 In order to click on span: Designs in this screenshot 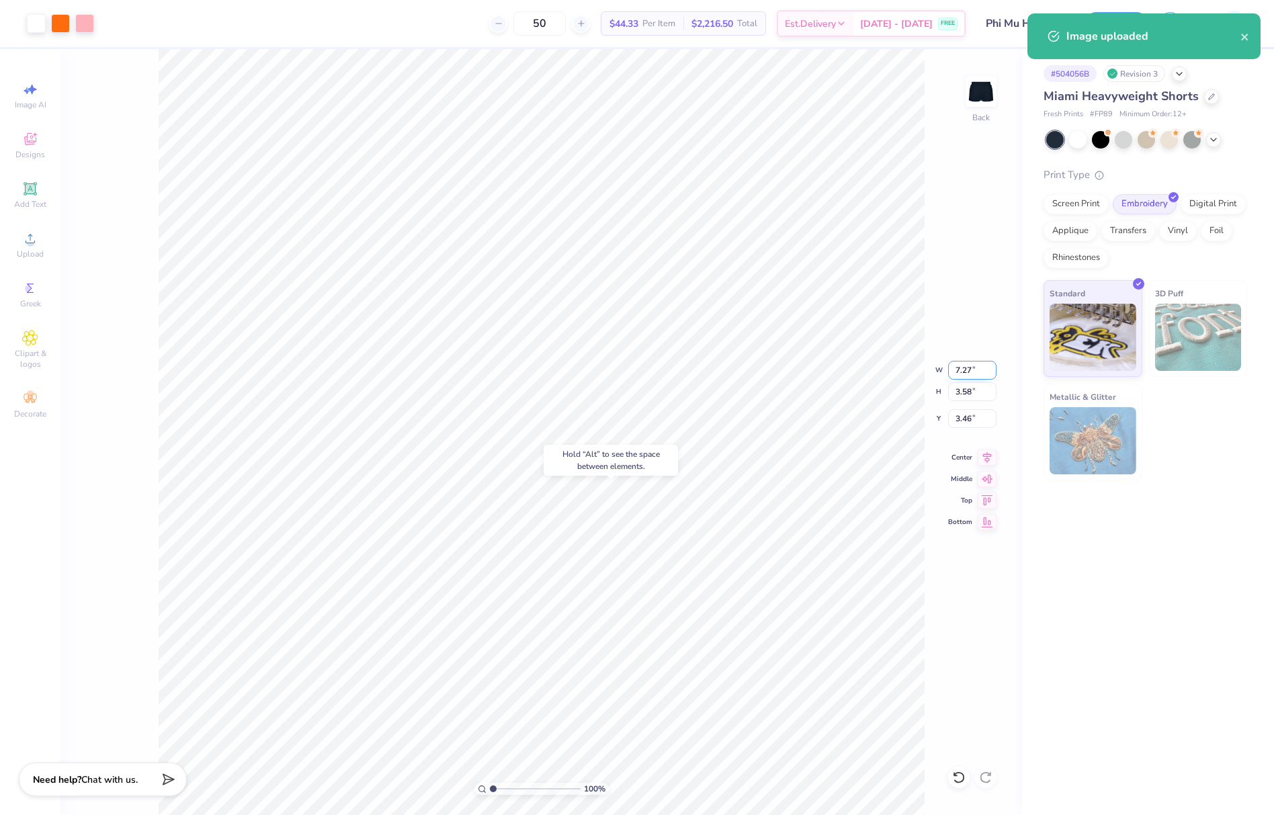, I will do `click(30, 155)`.